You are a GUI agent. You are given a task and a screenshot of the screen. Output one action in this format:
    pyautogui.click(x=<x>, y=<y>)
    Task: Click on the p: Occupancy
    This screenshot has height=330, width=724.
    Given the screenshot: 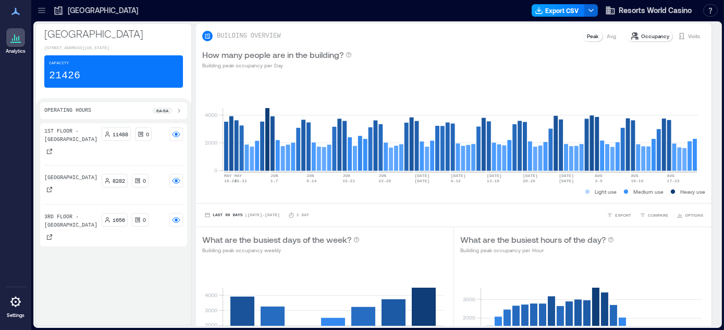 What is the action you would take?
    pyautogui.click(x=656, y=36)
    